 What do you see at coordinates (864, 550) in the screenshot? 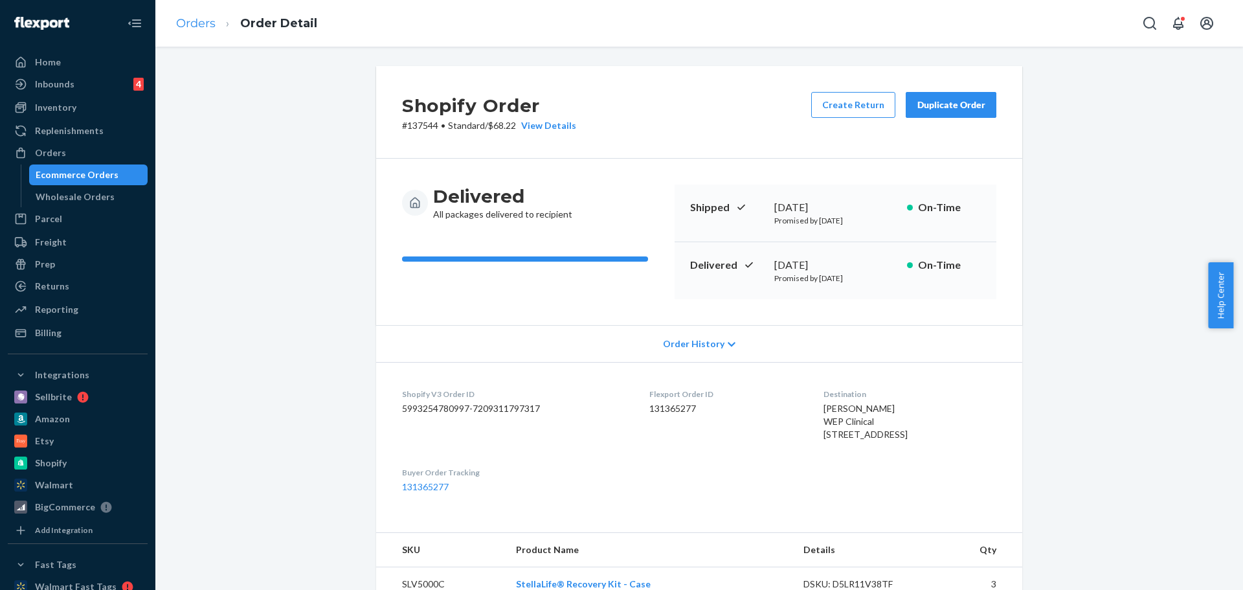
I see `th: Details` at bounding box center [864, 550].